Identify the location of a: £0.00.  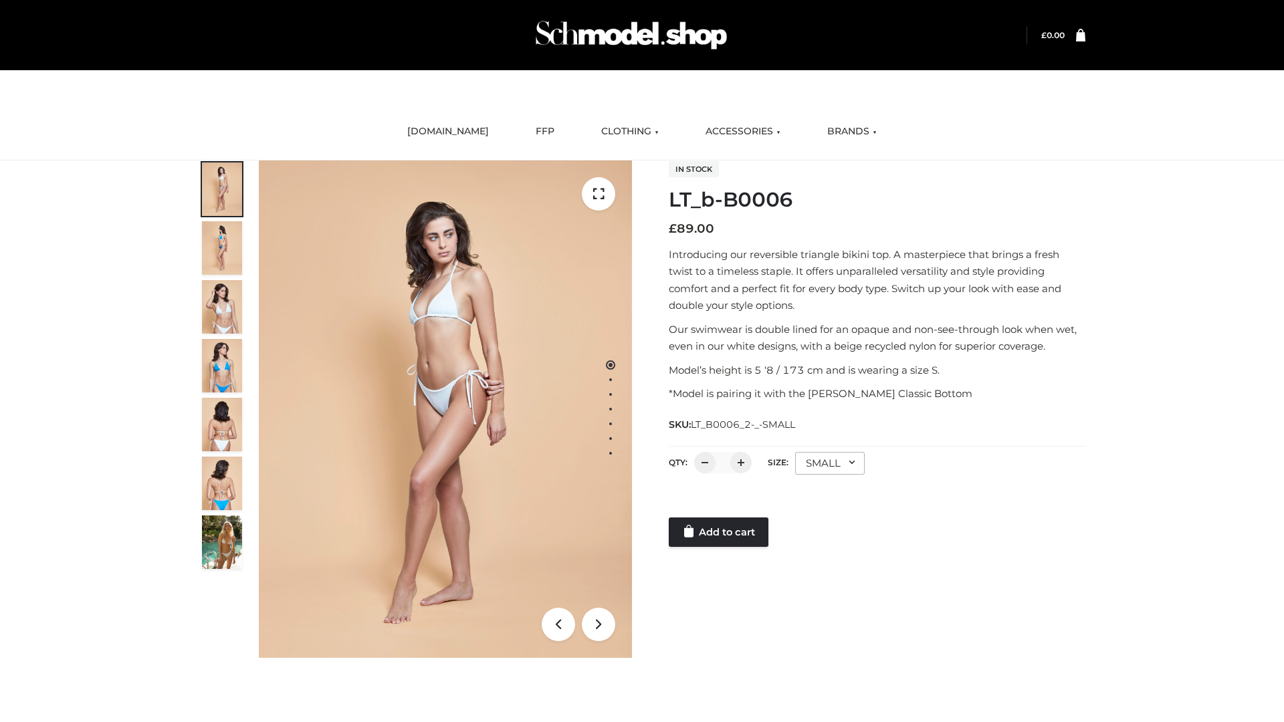
(1053, 35).